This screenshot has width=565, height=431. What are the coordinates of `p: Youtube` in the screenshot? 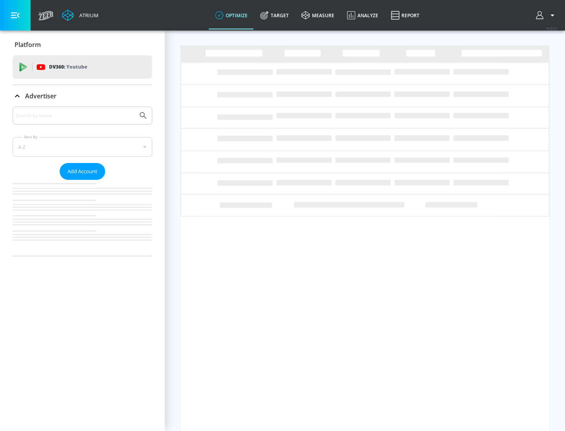 It's located at (76, 67).